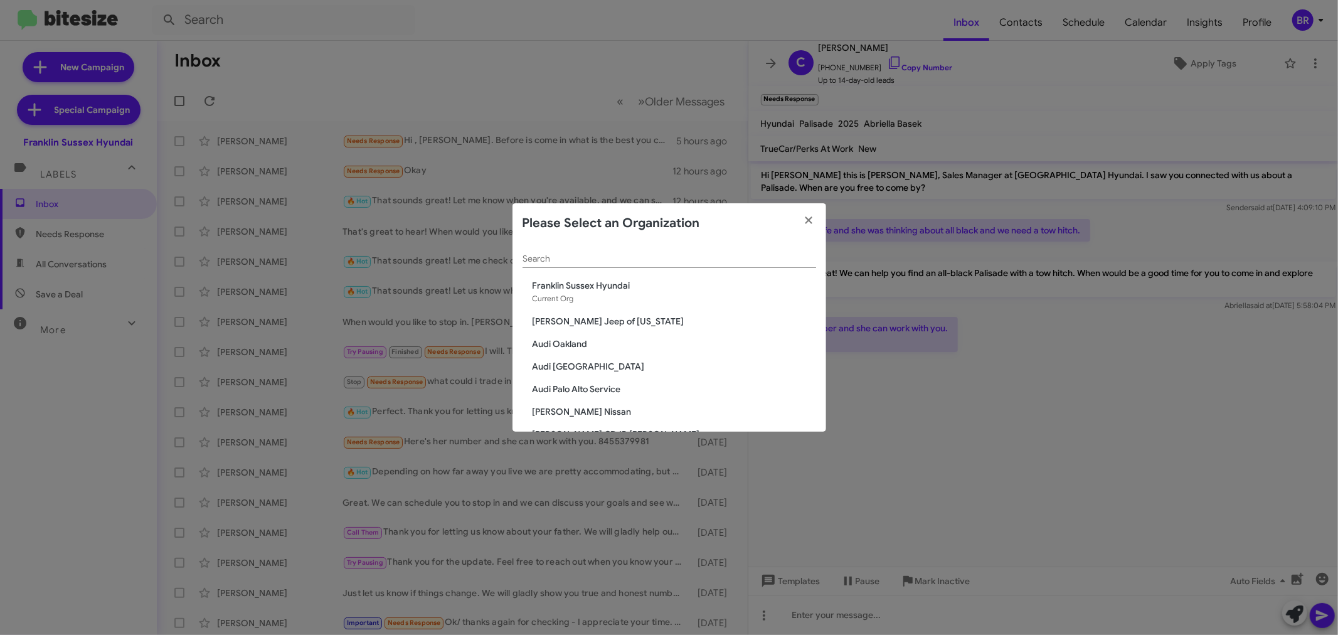 The width and height of the screenshot is (1338, 635). What do you see at coordinates (611, 223) in the screenshot?
I see `h2: Please Select an Organization` at bounding box center [611, 223].